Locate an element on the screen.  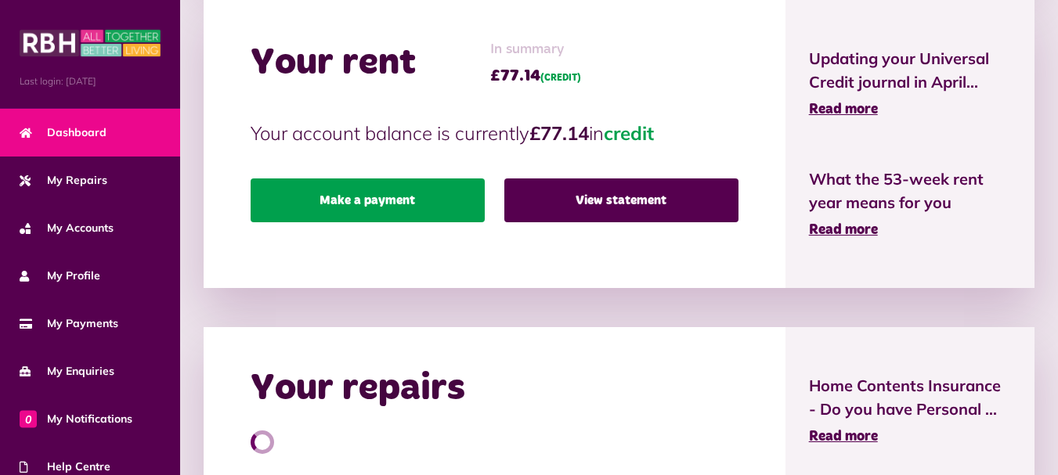
p: Your account balance is currently in is located at coordinates (494, 133).